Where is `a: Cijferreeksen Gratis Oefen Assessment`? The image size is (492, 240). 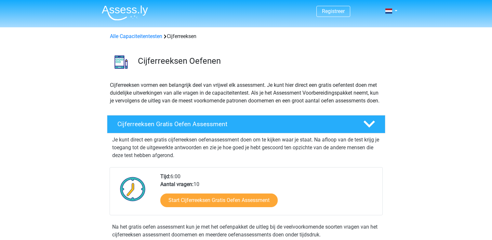 a: Cijferreeksen Gratis Oefen Assessment is located at coordinates (246, 124).